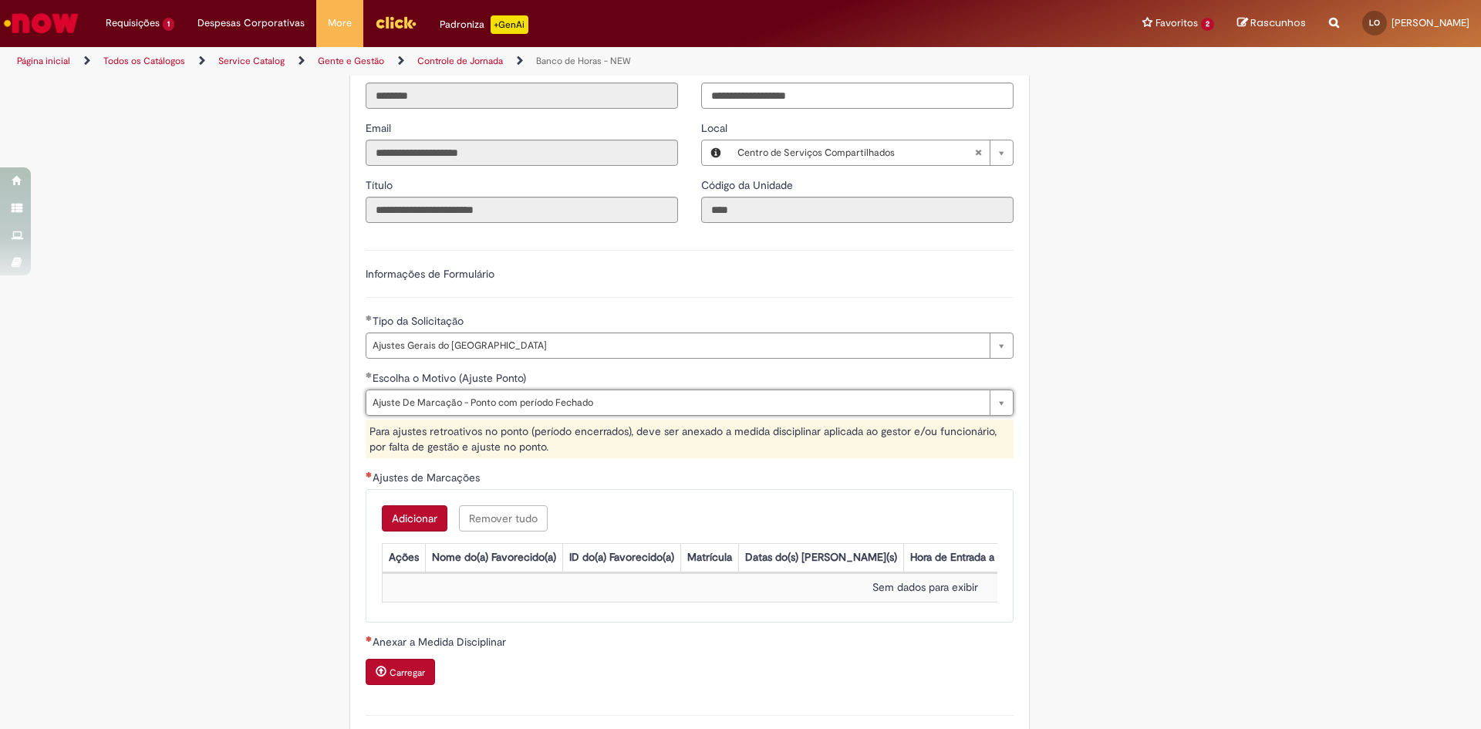 This screenshot has height=729, width=1481. What do you see at coordinates (133, 23) in the screenshot?
I see `span: Requisições` at bounding box center [133, 23].